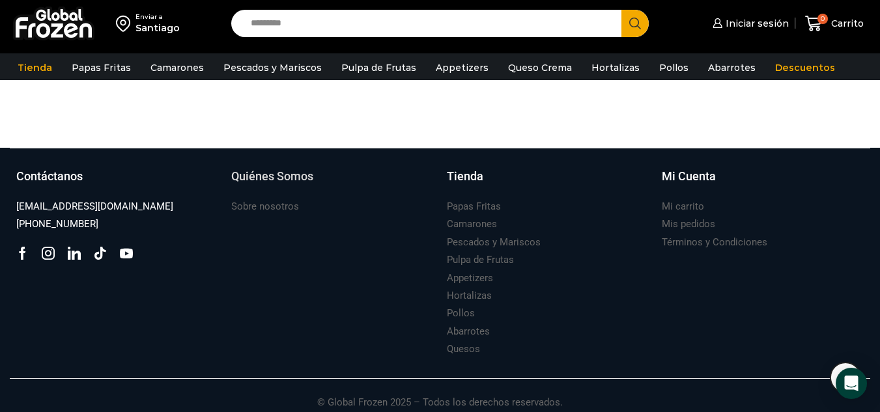  Describe the element at coordinates (851, 384) in the screenshot. I see `div: Open Intercom Messenger` at that location.